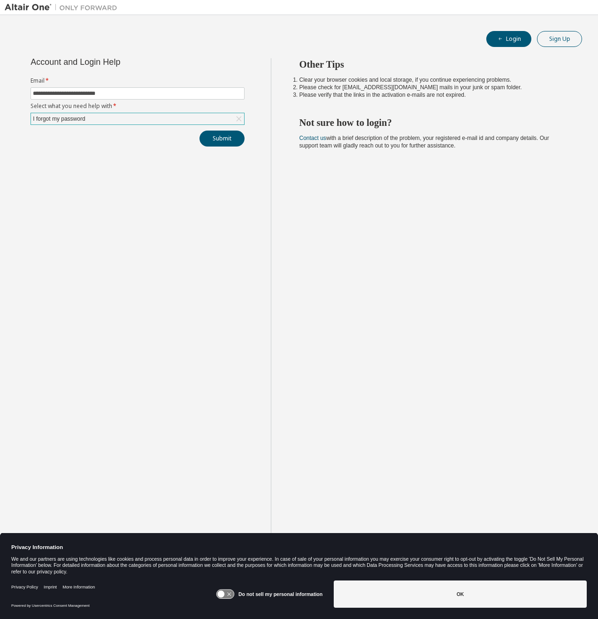 The image size is (598, 619). I want to click on li: Clear your browser cookies and local storage, if you continue experiencing problems., so click(432, 80).